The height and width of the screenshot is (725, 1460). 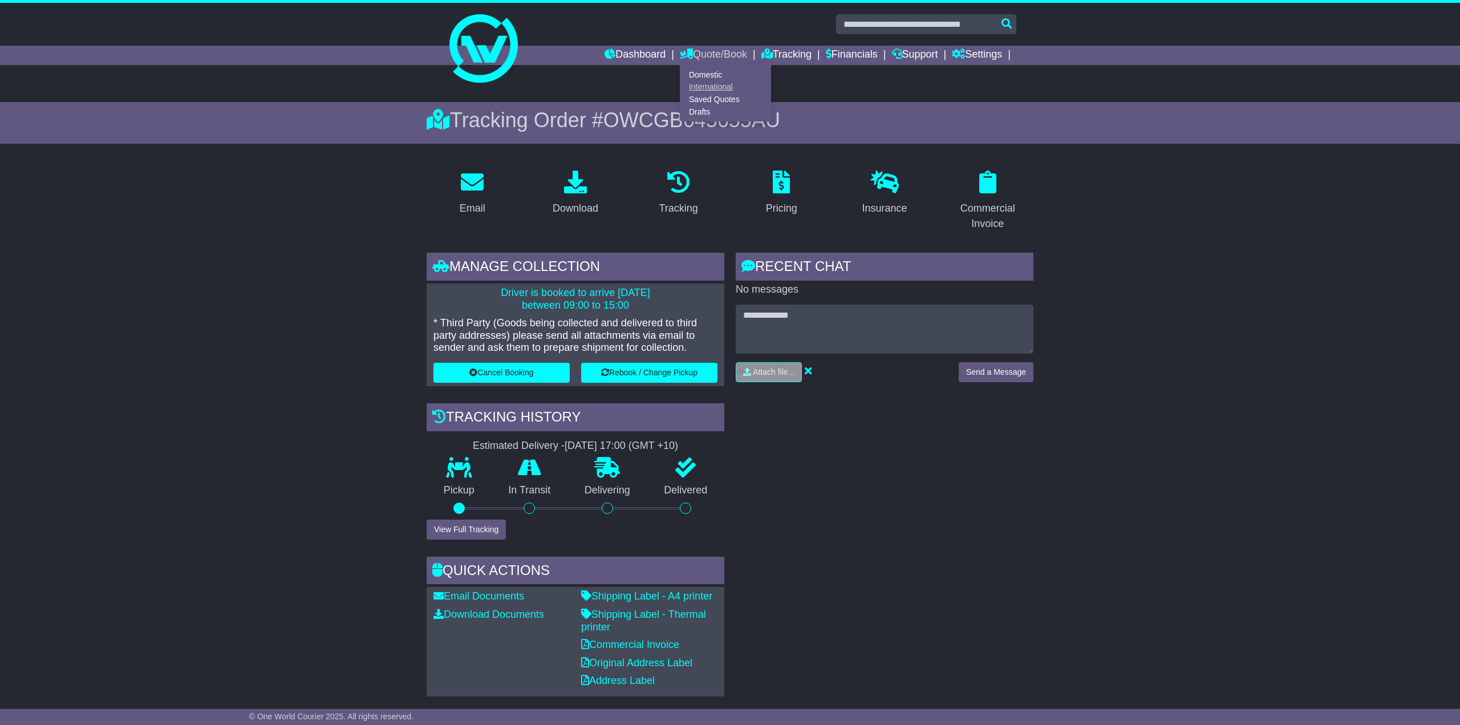 What do you see at coordinates (618, 680) in the screenshot?
I see `a: Address Label` at bounding box center [618, 680].